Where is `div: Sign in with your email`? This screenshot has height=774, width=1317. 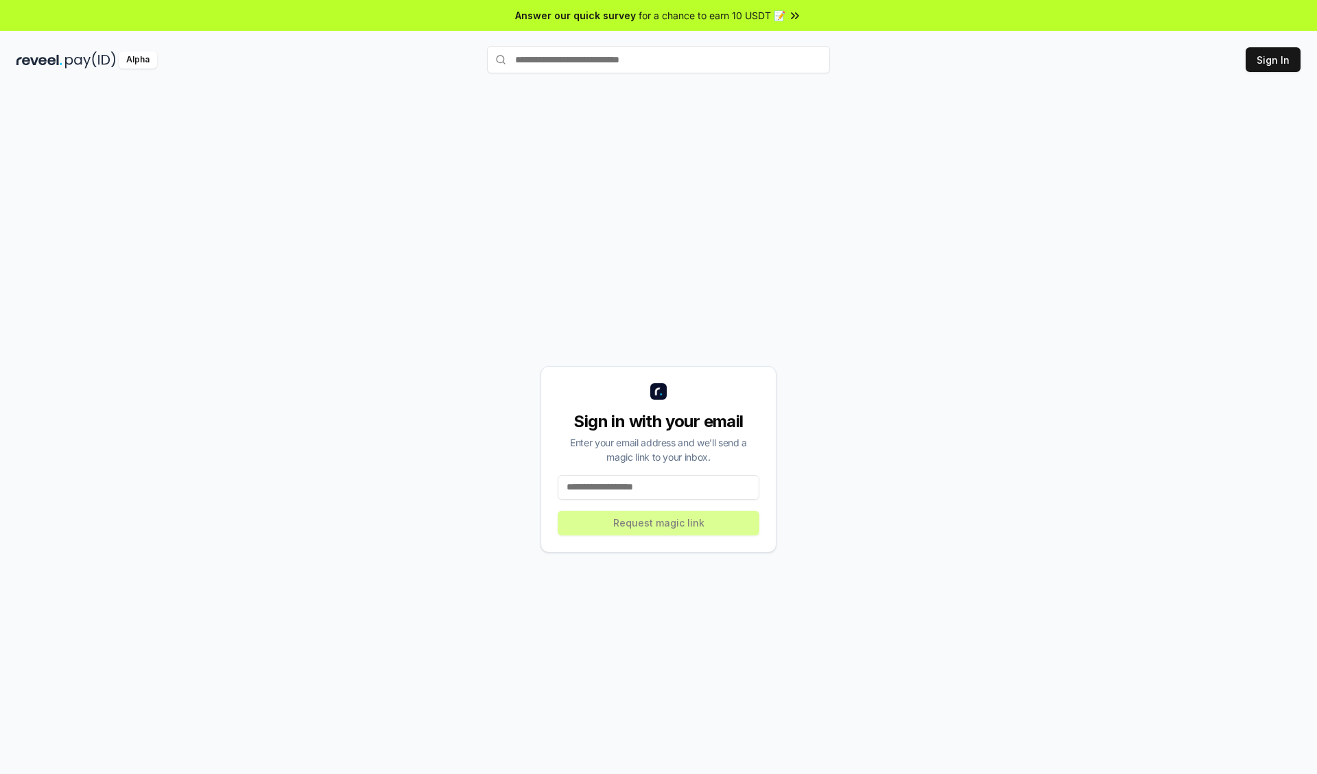
div: Sign in with your email is located at coordinates (659, 422).